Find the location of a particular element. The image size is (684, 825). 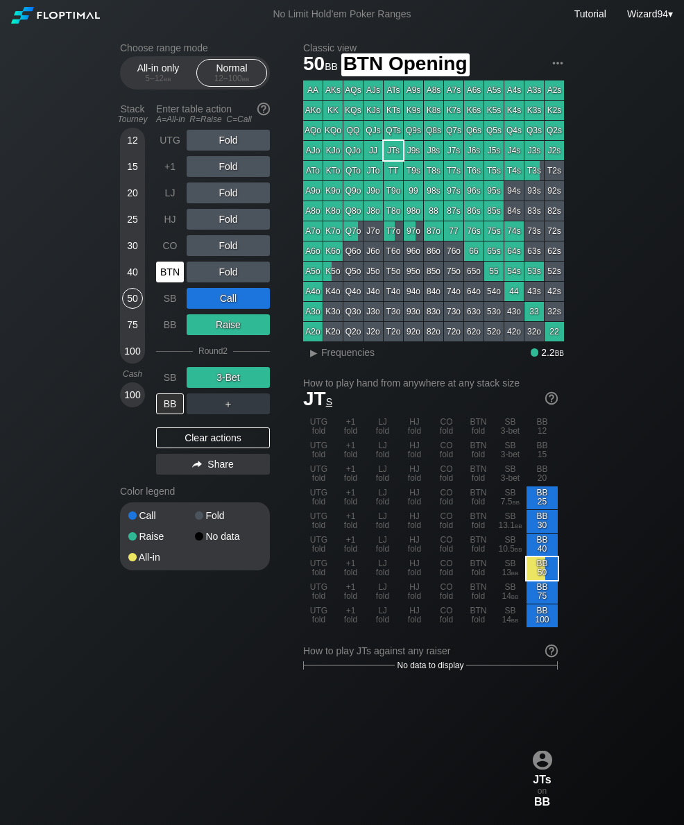

div: K7s is located at coordinates (454, 110).